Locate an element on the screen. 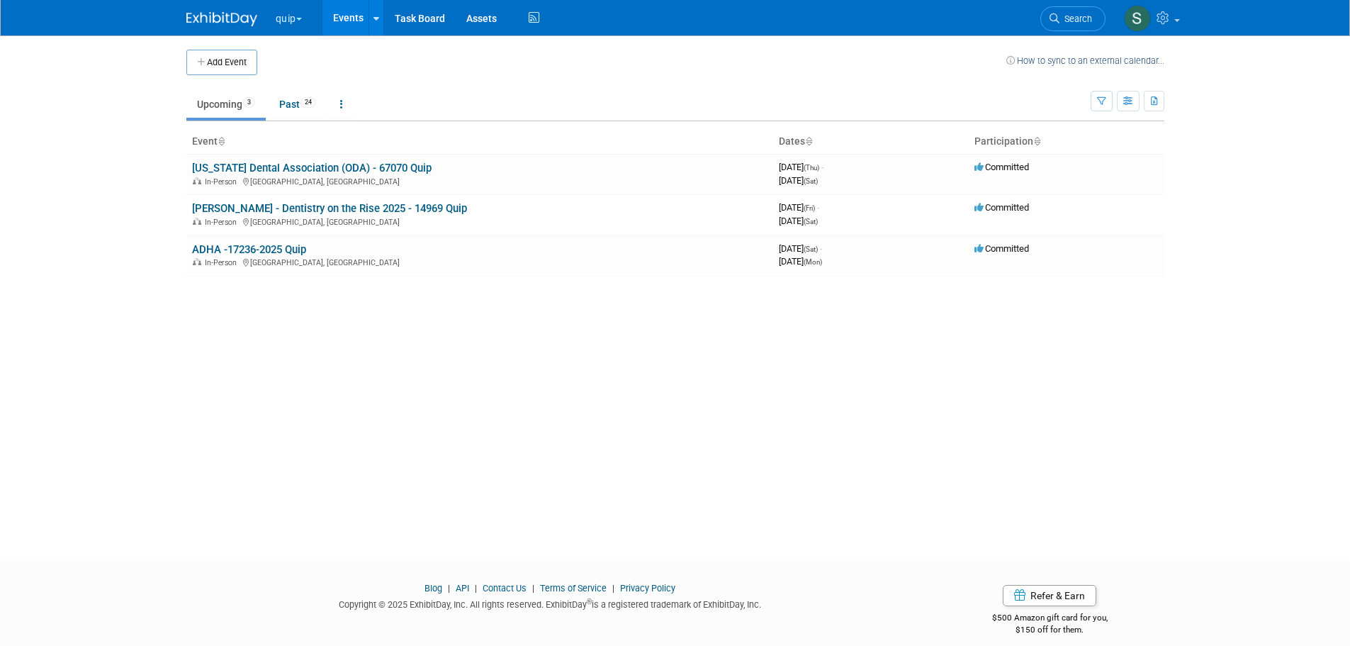 Image resolution: width=1350 pixels, height=646 pixels. th: Event is located at coordinates (480, 142).